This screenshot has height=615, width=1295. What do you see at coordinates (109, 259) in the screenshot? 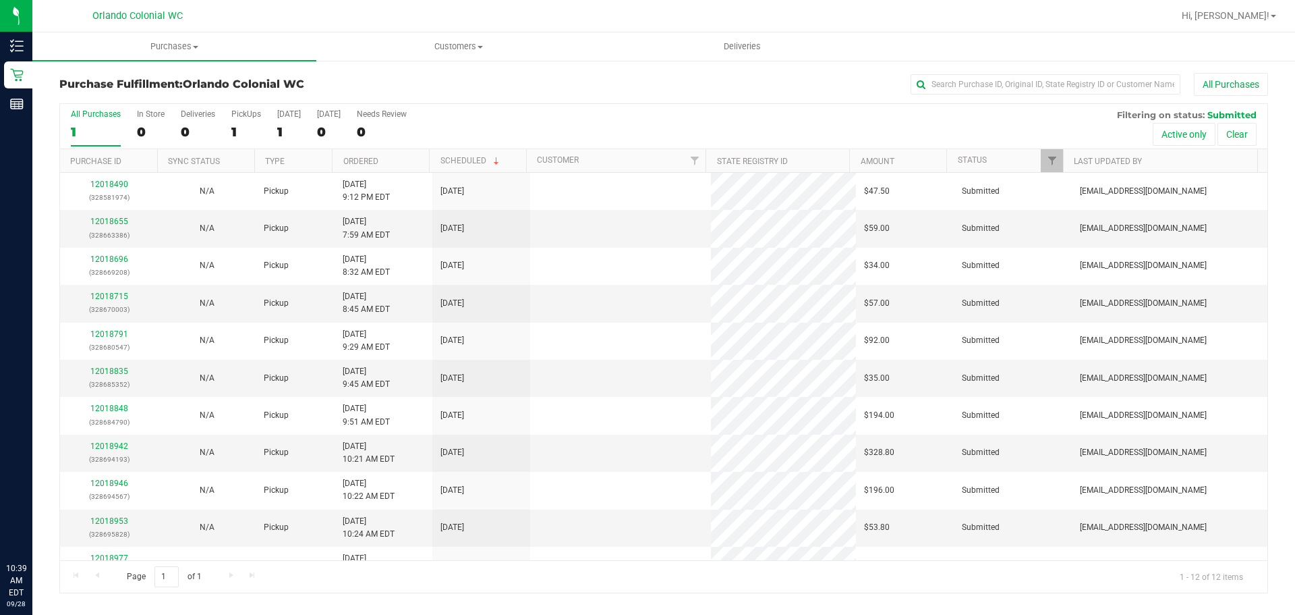
I see `a: 12018696` at bounding box center [109, 259].